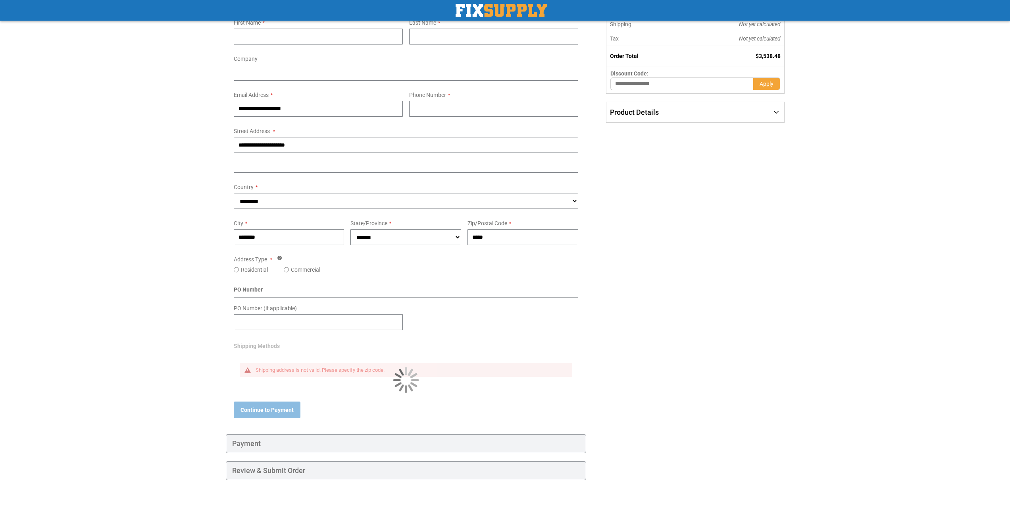  What do you see at coordinates (501, 10) in the screenshot?
I see `a: store logo` at bounding box center [501, 10].